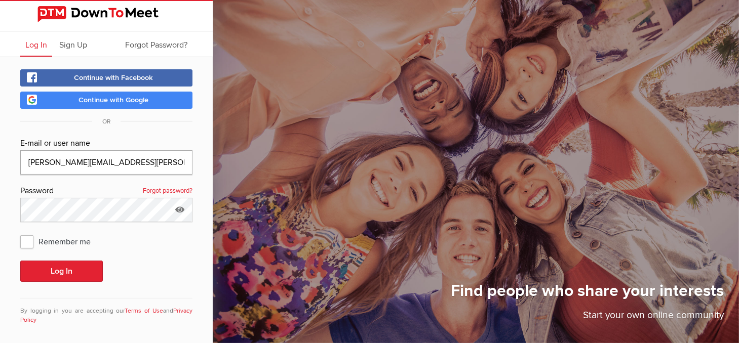 The width and height of the screenshot is (739, 343). Describe the element at coordinates (156, 45) in the screenshot. I see `span: Forgot Password?` at that location.